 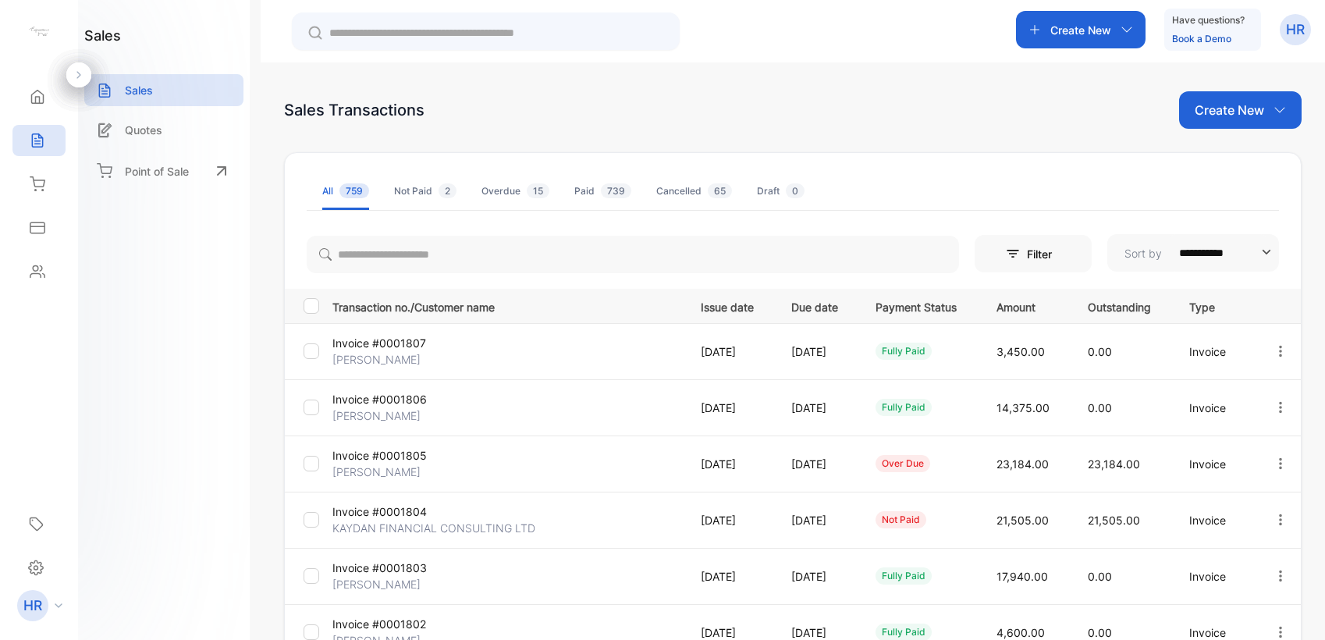 What do you see at coordinates (1122, 305) in the screenshot?
I see `p: Outstanding` at bounding box center [1122, 305].